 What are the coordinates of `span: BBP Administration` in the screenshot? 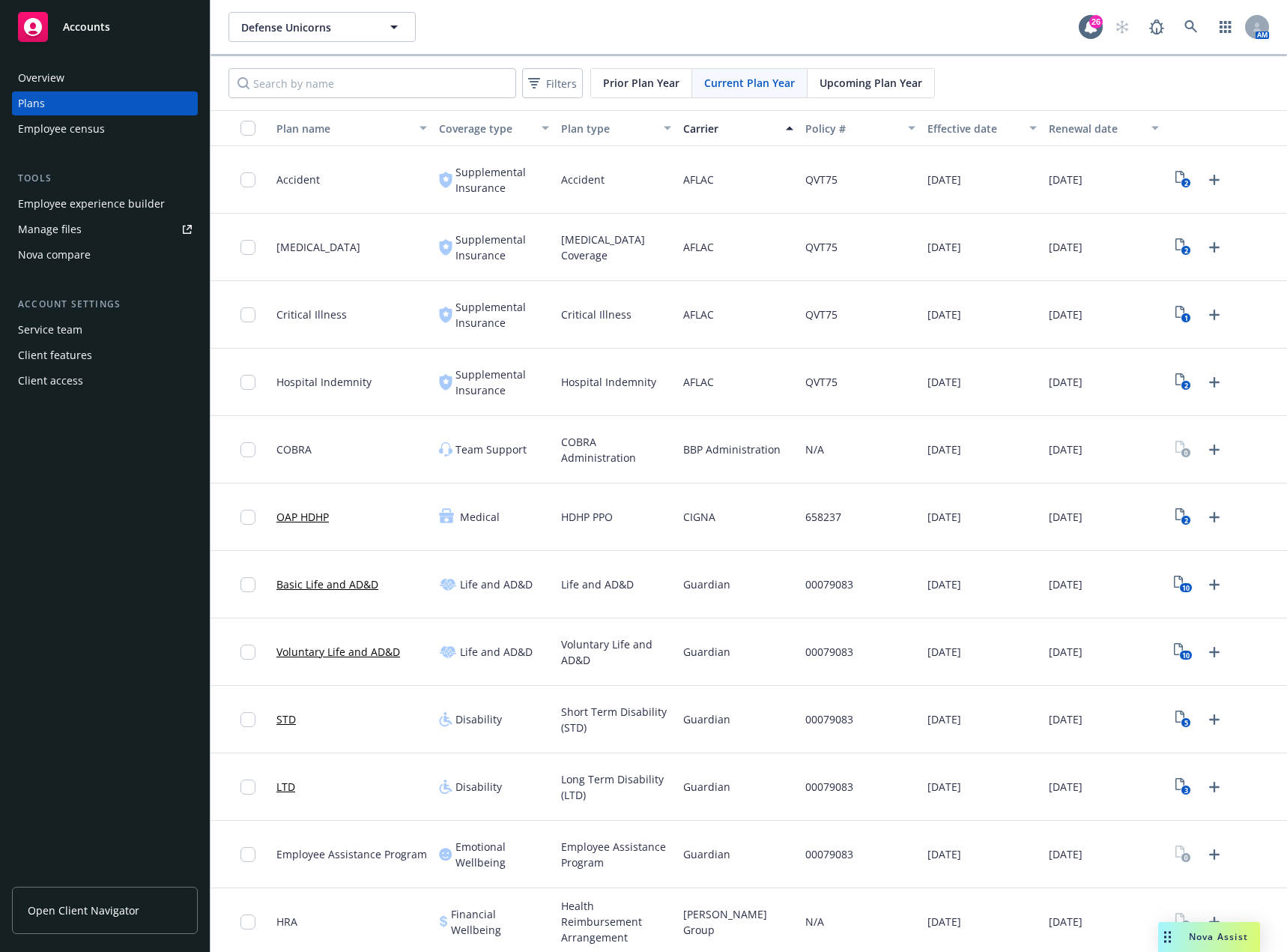 It's located at (732, 449).